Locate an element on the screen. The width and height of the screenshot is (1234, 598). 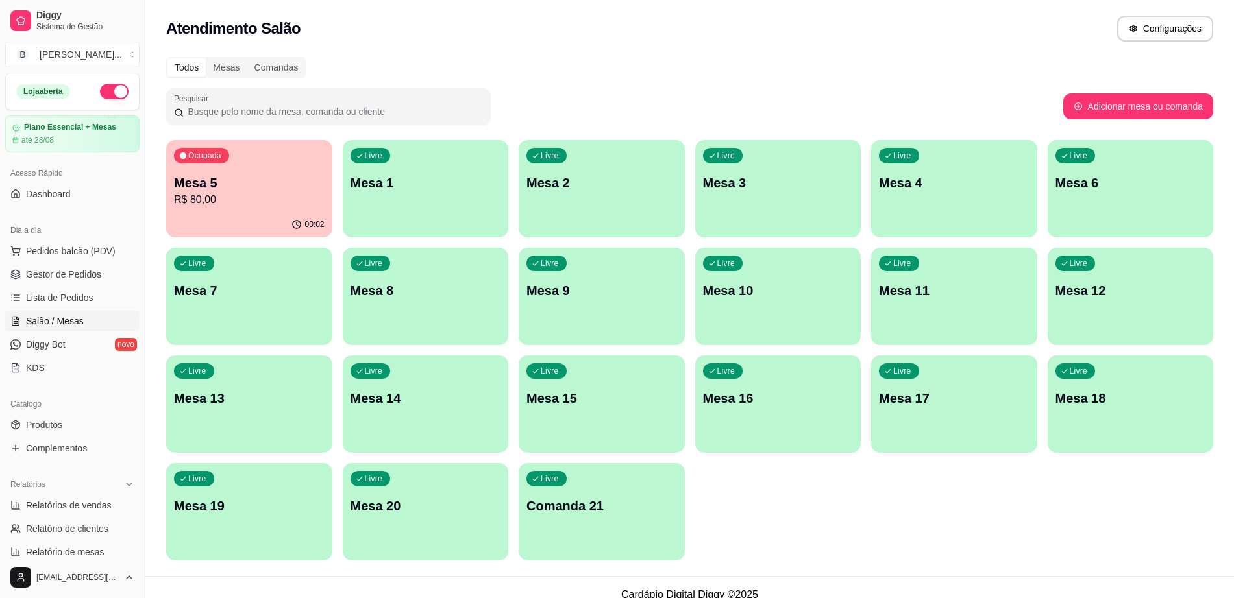
a: Plano Essencial + Mesasaté 28/08 is located at coordinates (72, 134).